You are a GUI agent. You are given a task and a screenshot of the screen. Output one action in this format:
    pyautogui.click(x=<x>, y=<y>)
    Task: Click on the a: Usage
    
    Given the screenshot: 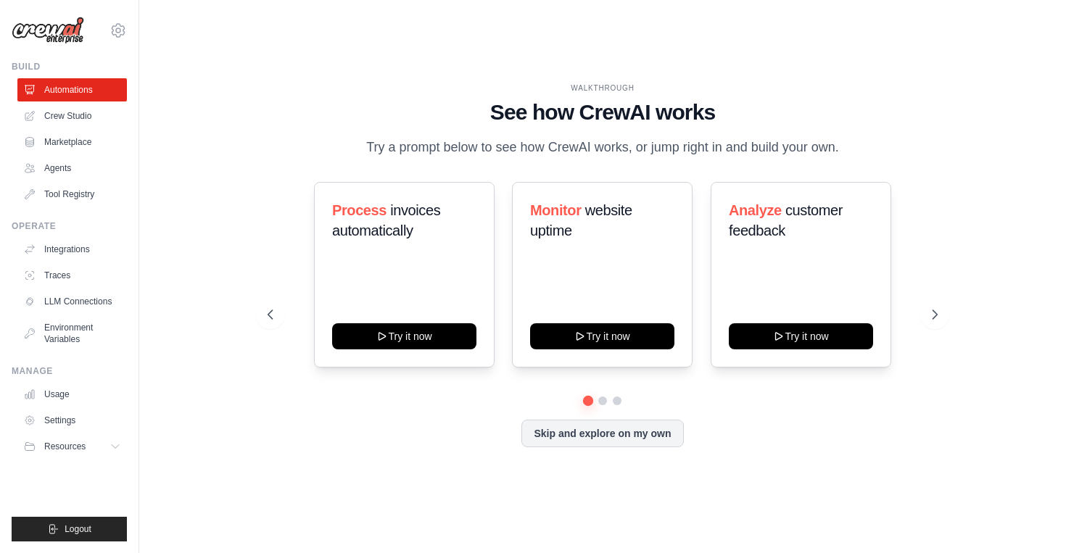 What is the action you would take?
    pyautogui.click(x=72, y=394)
    